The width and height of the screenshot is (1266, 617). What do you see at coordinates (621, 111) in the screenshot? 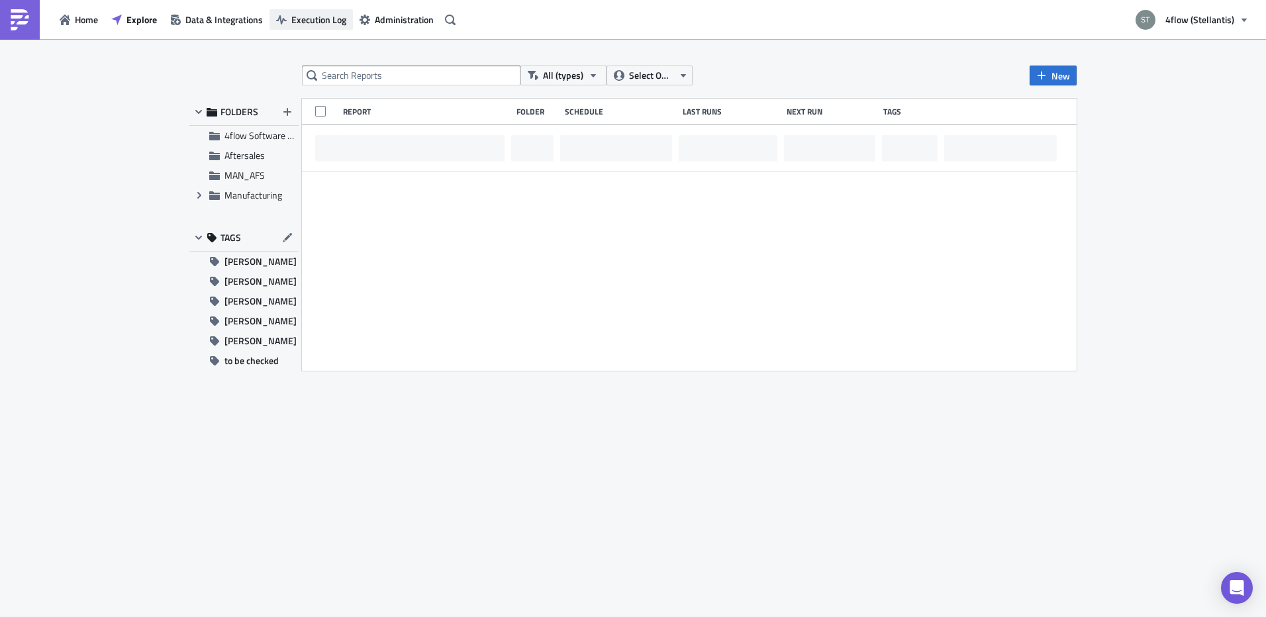
I see `div: Schedule` at bounding box center [621, 111].